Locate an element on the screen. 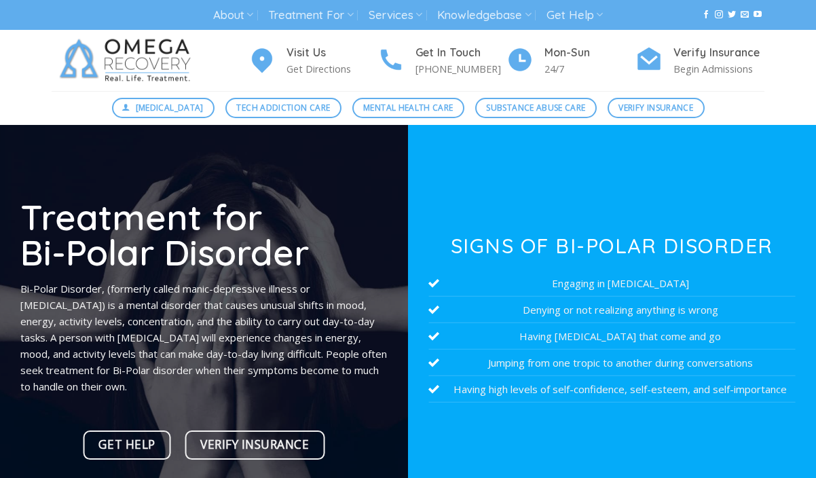 Image resolution: width=816 pixels, height=478 pixels. h4: Mon-Sun is located at coordinates (590, 53).